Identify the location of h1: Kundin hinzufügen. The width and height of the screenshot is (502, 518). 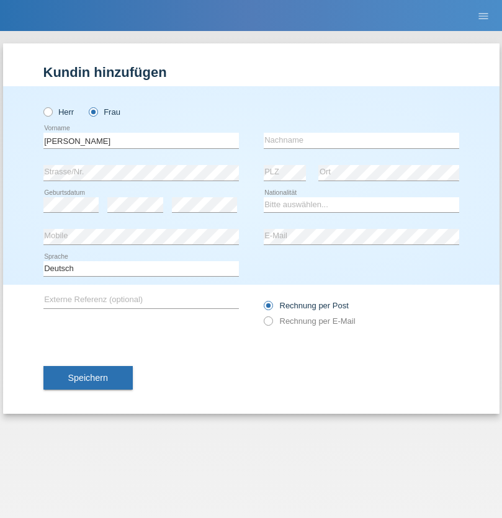
(251, 72).